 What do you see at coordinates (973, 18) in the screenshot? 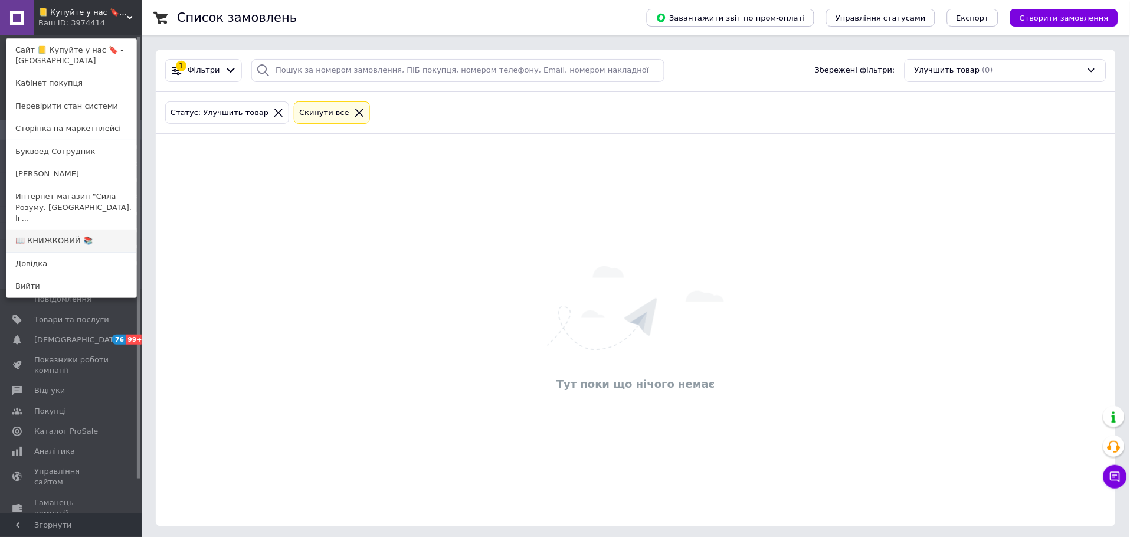
I see `button: Експорт` at bounding box center [973, 18].